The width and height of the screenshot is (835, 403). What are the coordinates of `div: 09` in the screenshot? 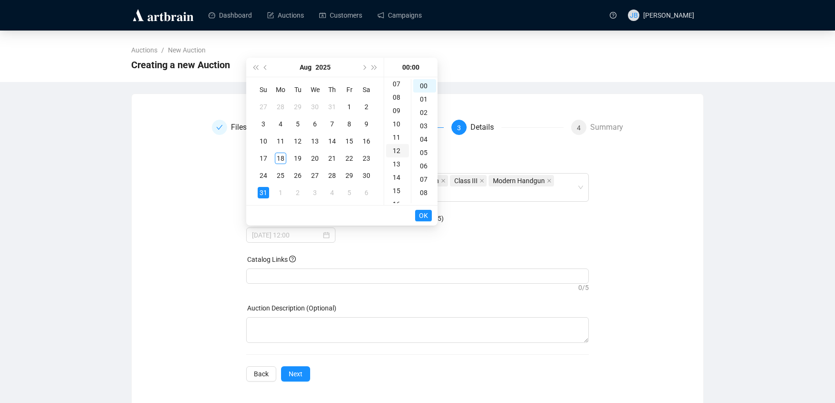 It's located at (397, 111).